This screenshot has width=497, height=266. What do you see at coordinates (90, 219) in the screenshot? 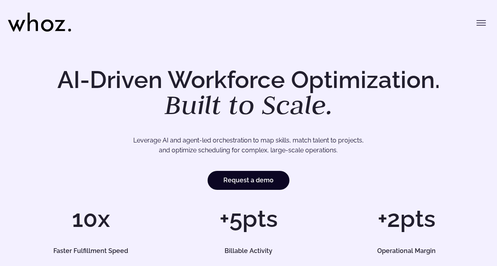
I see `h1: 10x` at bounding box center [90, 219].